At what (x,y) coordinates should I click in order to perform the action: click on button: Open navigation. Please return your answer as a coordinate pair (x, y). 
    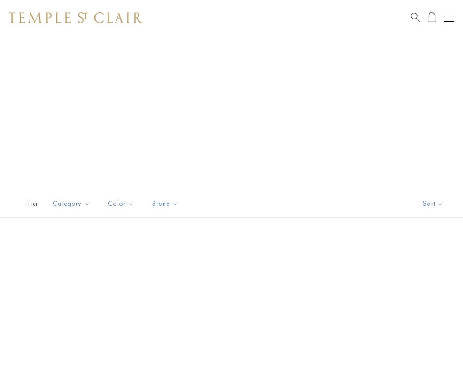
    Looking at the image, I should click on (449, 18).